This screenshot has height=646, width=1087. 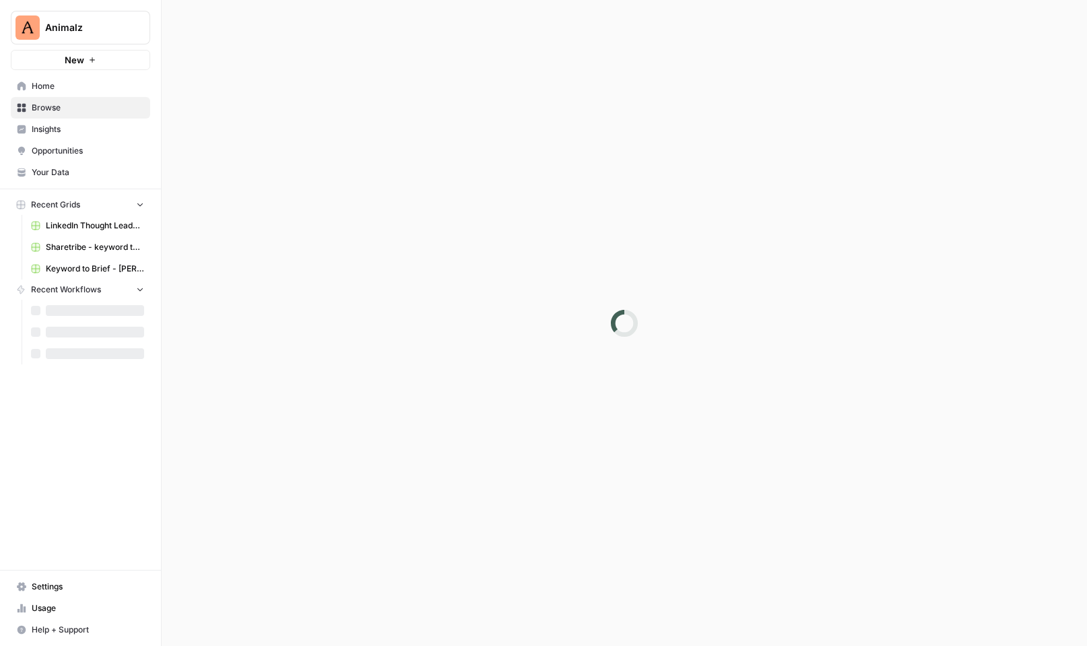 What do you see at coordinates (88, 226) in the screenshot?
I see `a: LinkedIn Thought Leadership Posts Grid` at bounding box center [88, 226].